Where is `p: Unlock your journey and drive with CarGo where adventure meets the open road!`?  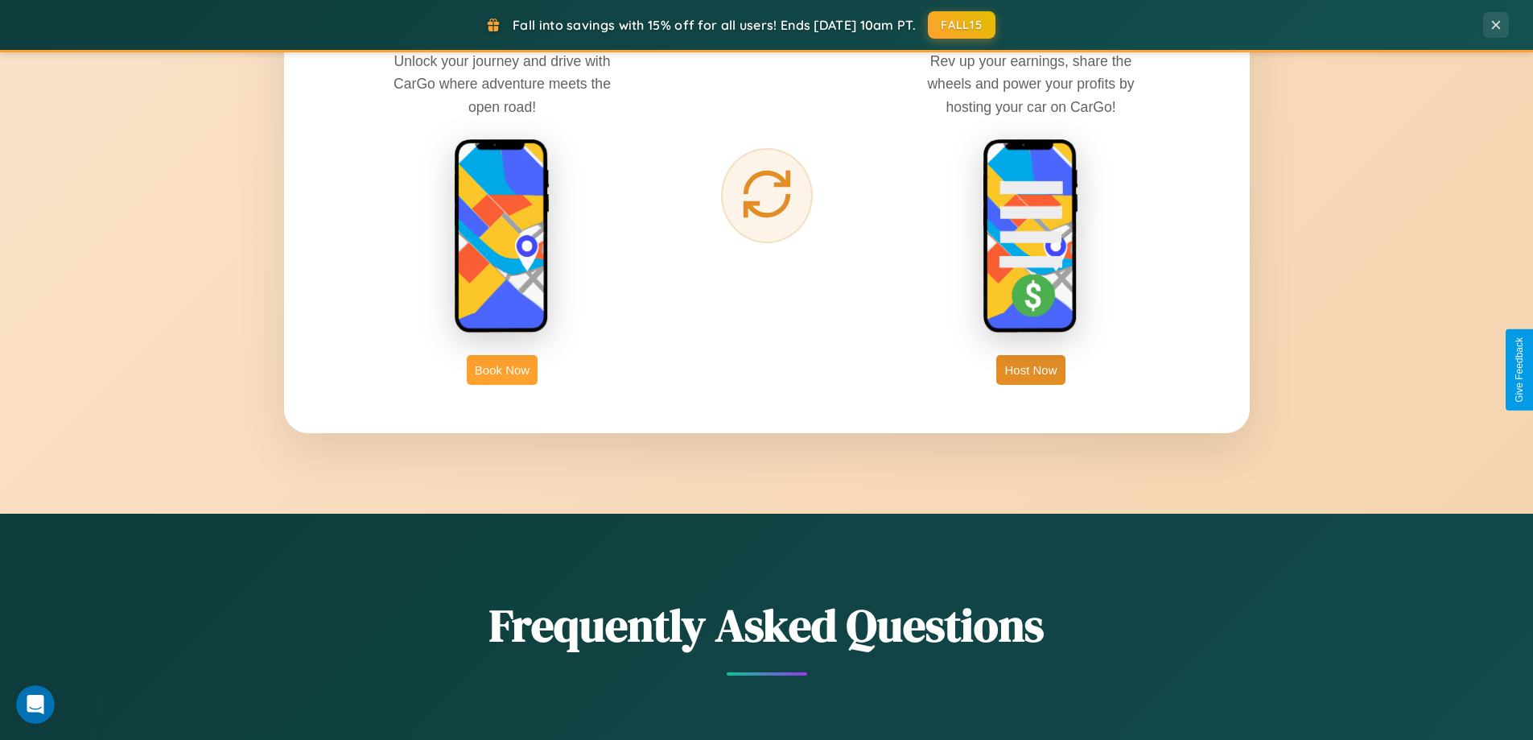
p: Unlock your journey and drive with CarGo where adventure meets the open road! is located at coordinates (502, 84).